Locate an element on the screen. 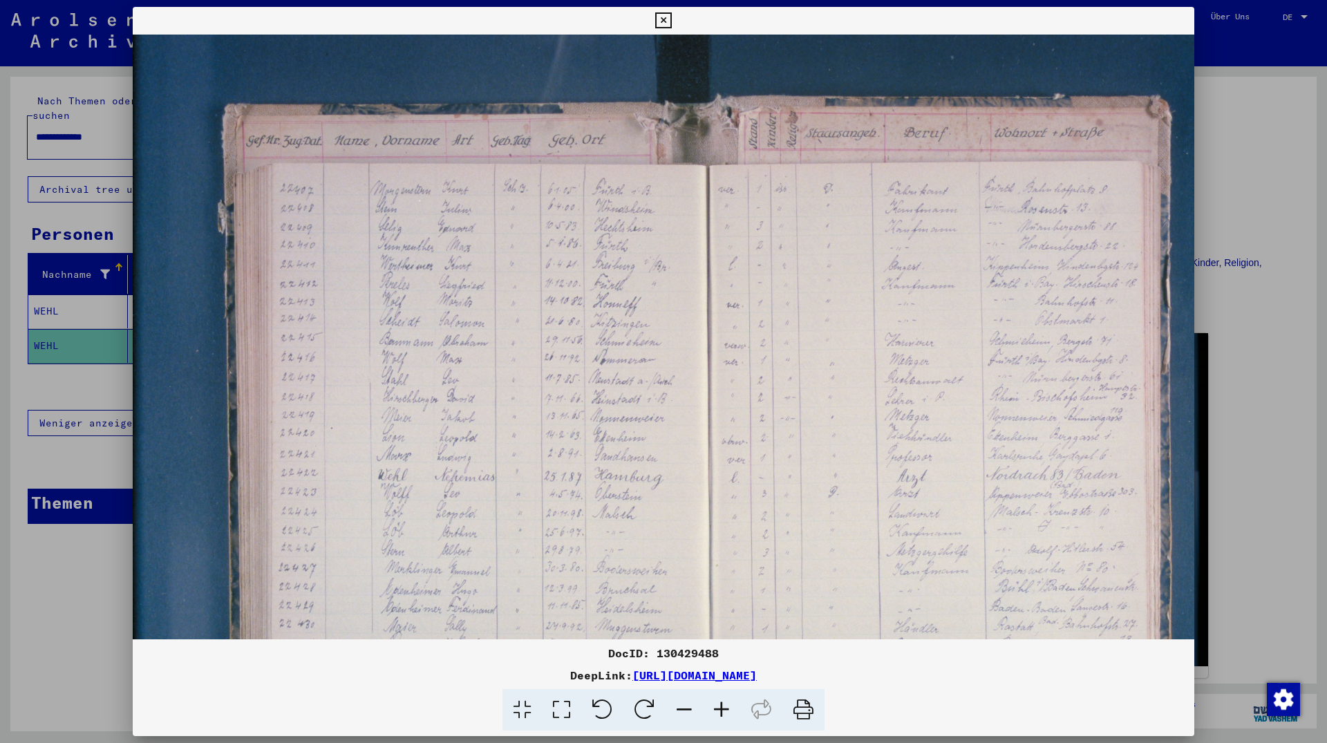  div: DeepLink: is located at coordinates (664, 675).